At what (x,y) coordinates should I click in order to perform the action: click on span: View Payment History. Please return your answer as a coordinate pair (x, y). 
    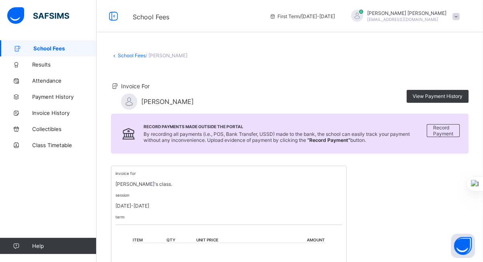
    Looking at the image, I should click on (438, 96).